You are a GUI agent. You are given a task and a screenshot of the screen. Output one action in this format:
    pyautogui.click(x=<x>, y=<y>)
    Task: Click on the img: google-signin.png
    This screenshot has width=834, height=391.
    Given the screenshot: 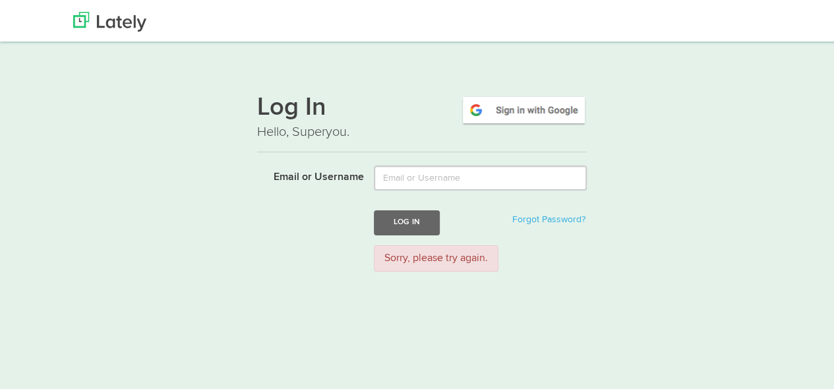 What is the action you would take?
    pyautogui.click(x=524, y=108)
    